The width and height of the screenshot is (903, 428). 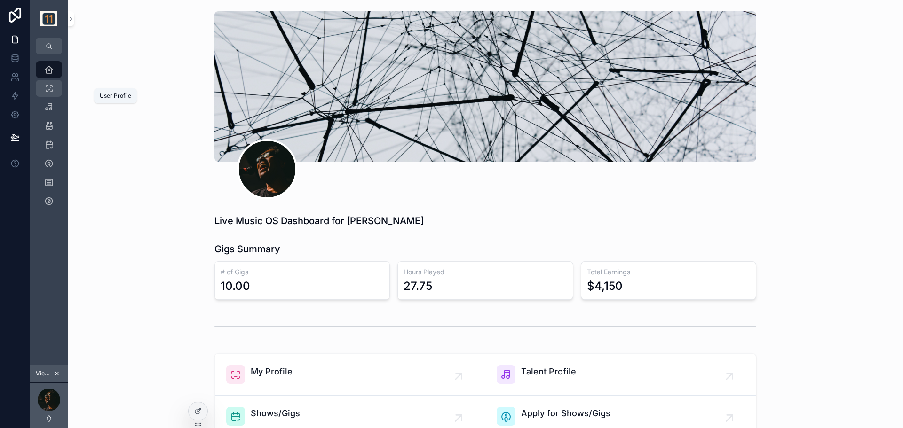 What do you see at coordinates (302, 272) in the screenshot?
I see `h3: # of Gigs` at bounding box center [302, 272].